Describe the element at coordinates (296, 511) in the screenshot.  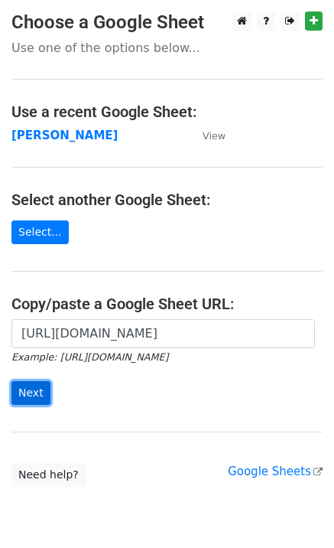
I see `div: Chat Widget` at that location.